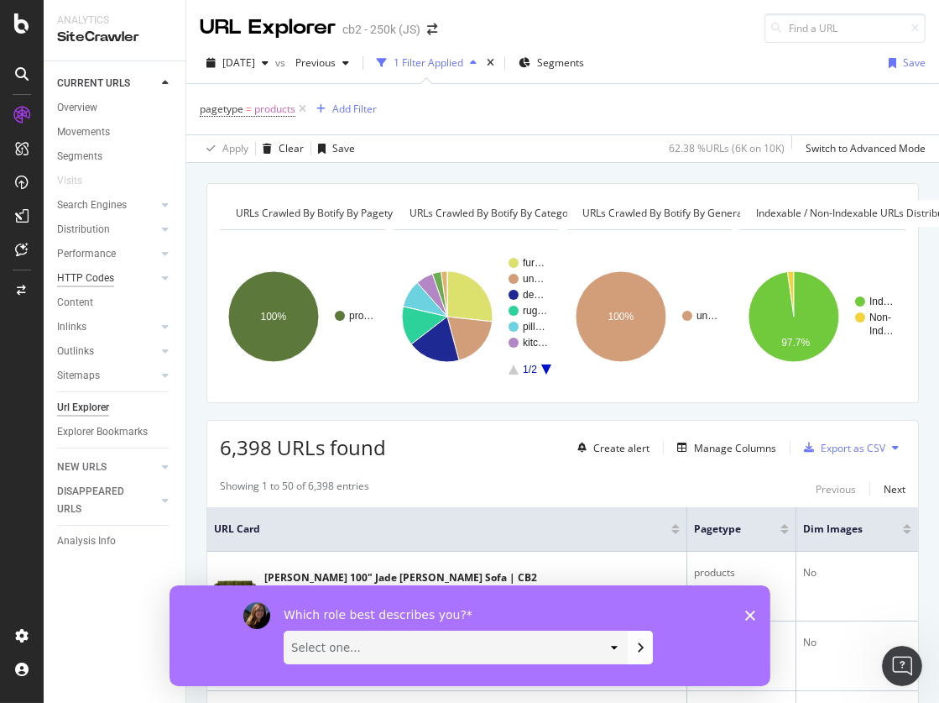  What do you see at coordinates (107, 278) in the screenshot?
I see `a: HTTP Codes` at bounding box center [107, 278].